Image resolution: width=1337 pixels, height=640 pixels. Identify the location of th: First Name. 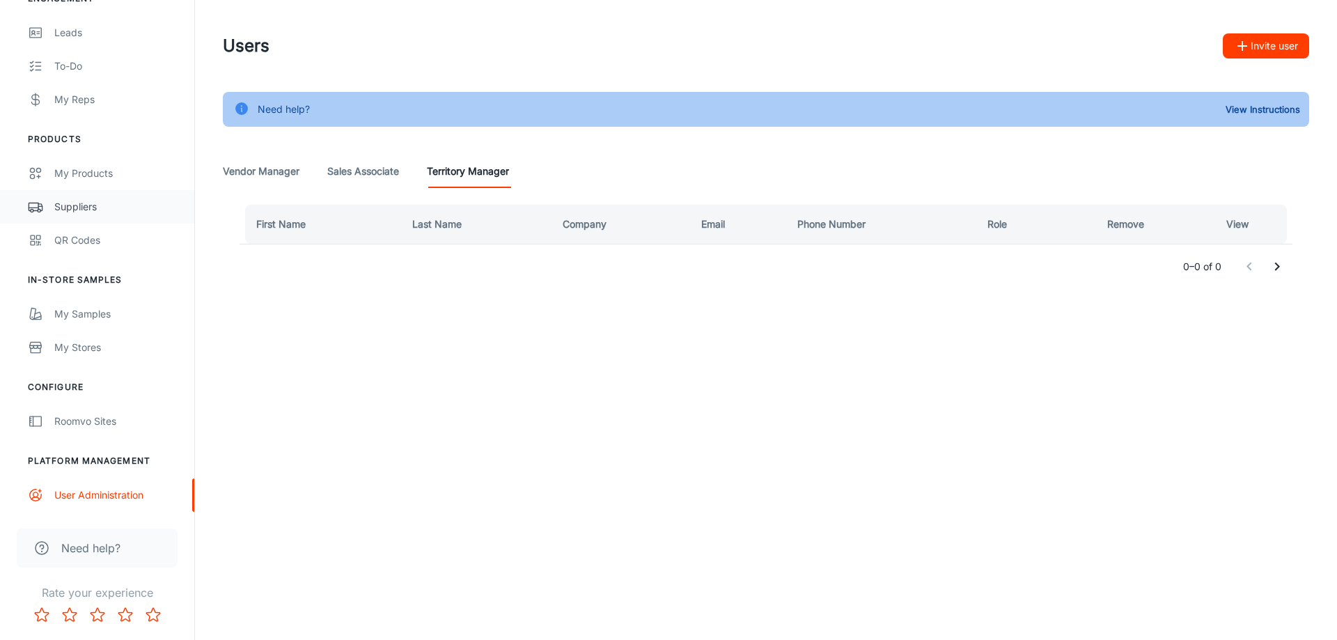
(320, 224).